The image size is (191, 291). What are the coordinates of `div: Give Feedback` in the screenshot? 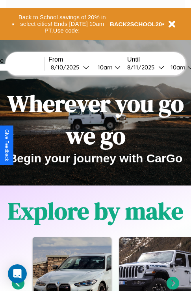 It's located at (7, 145).